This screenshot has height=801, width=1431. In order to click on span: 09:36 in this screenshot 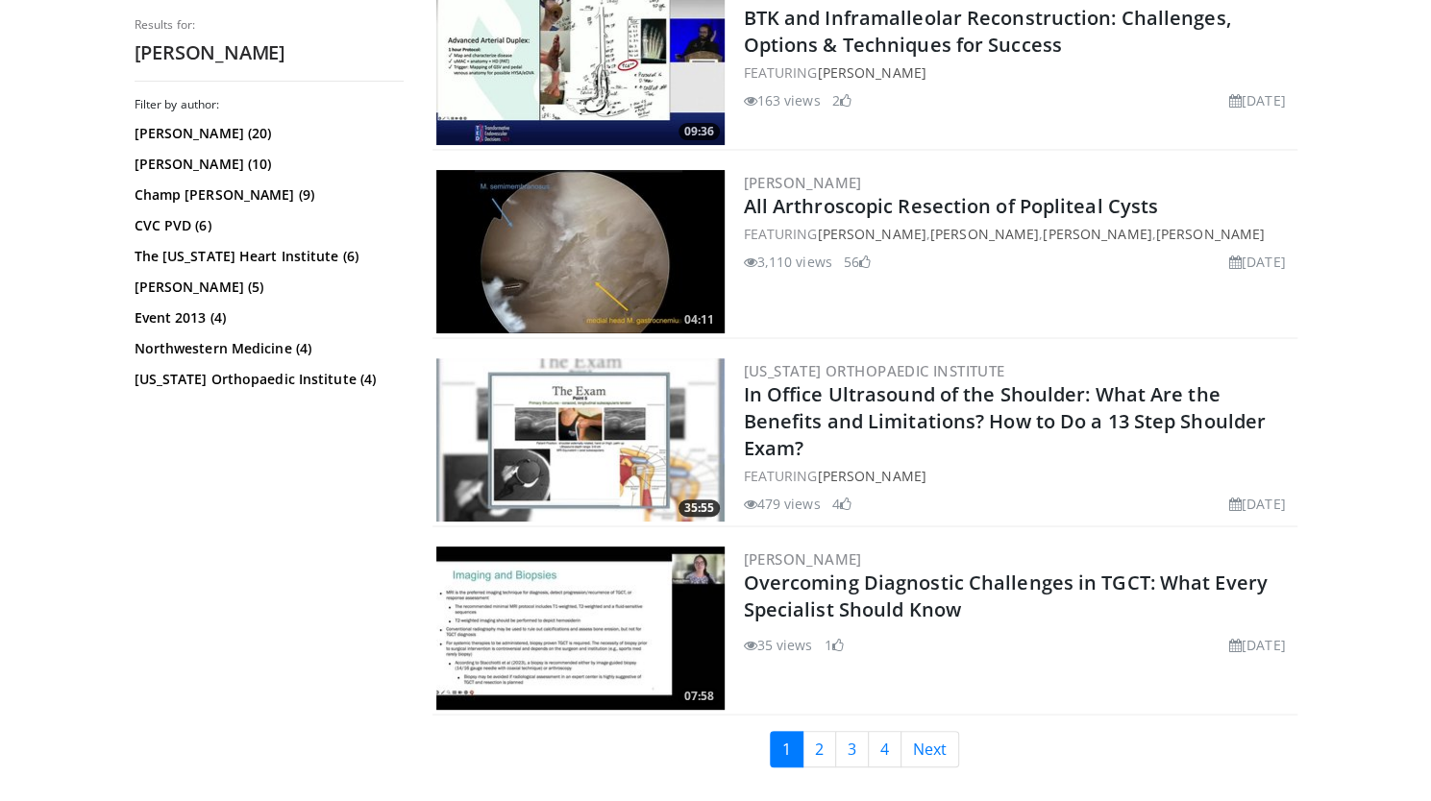, I will do `click(699, 132)`.